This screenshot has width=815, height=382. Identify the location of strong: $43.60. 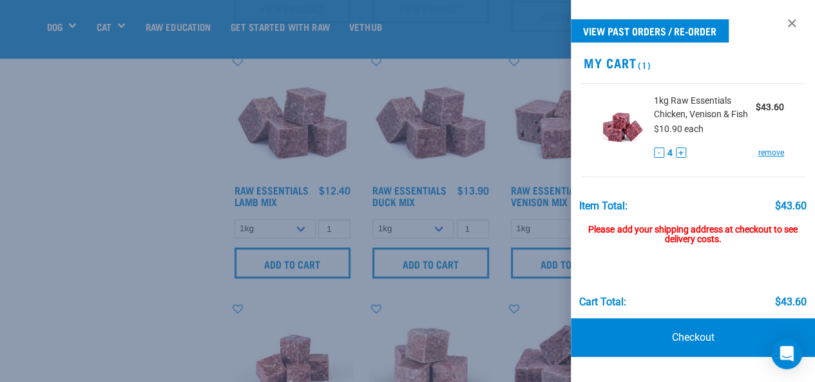
(770, 107).